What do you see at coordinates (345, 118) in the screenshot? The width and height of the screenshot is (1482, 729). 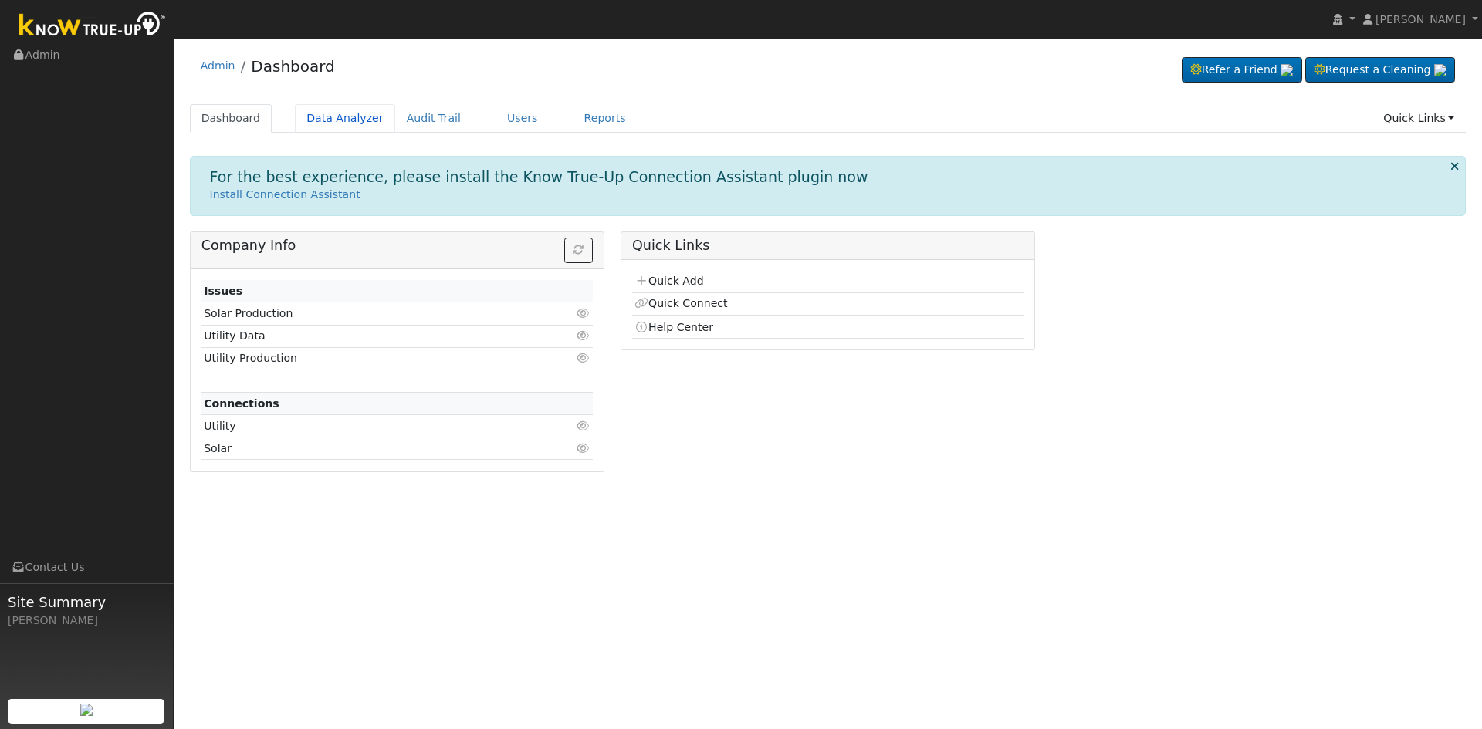 I see `a: Data Analyzer` at bounding box center [345, 118].